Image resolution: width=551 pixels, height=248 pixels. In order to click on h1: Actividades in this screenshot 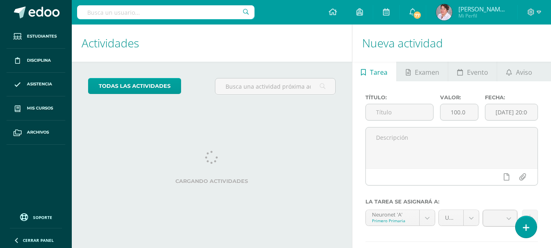, I will do `click(212, 43)`.